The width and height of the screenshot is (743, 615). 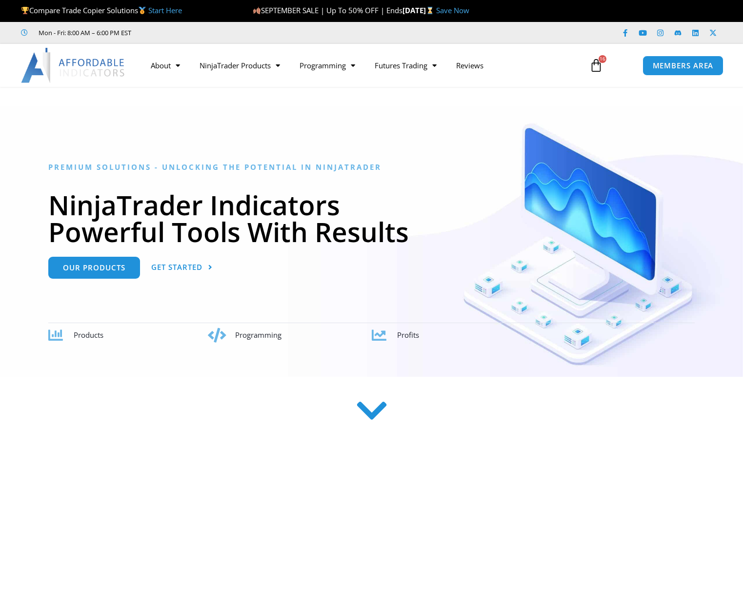 What do you see at coordinates (371, 167) in the screenshot?
I see `h6: Premium Solutions - Unlocking the Potential in NinjaTrader` at bounding box center [371, 167].